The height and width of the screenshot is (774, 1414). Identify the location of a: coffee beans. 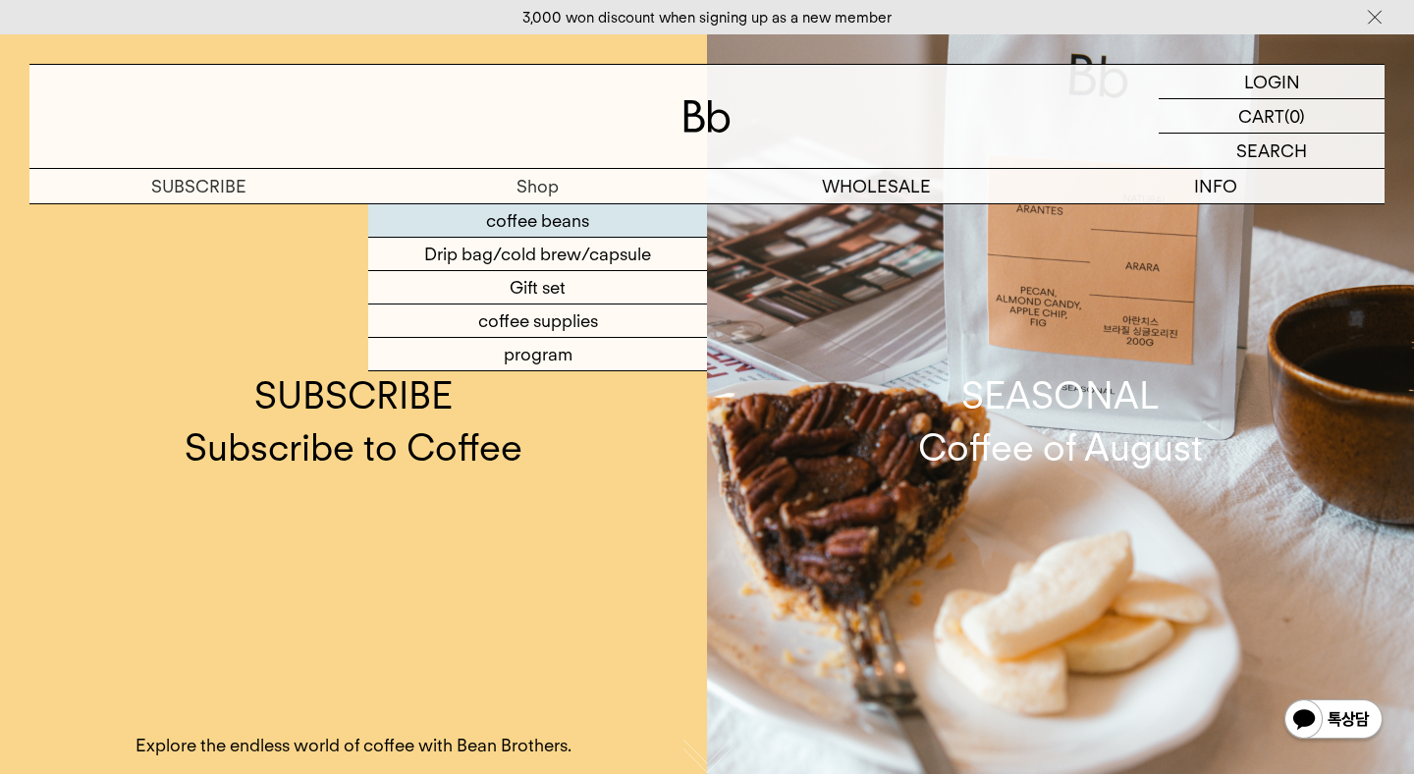
(537, 221).